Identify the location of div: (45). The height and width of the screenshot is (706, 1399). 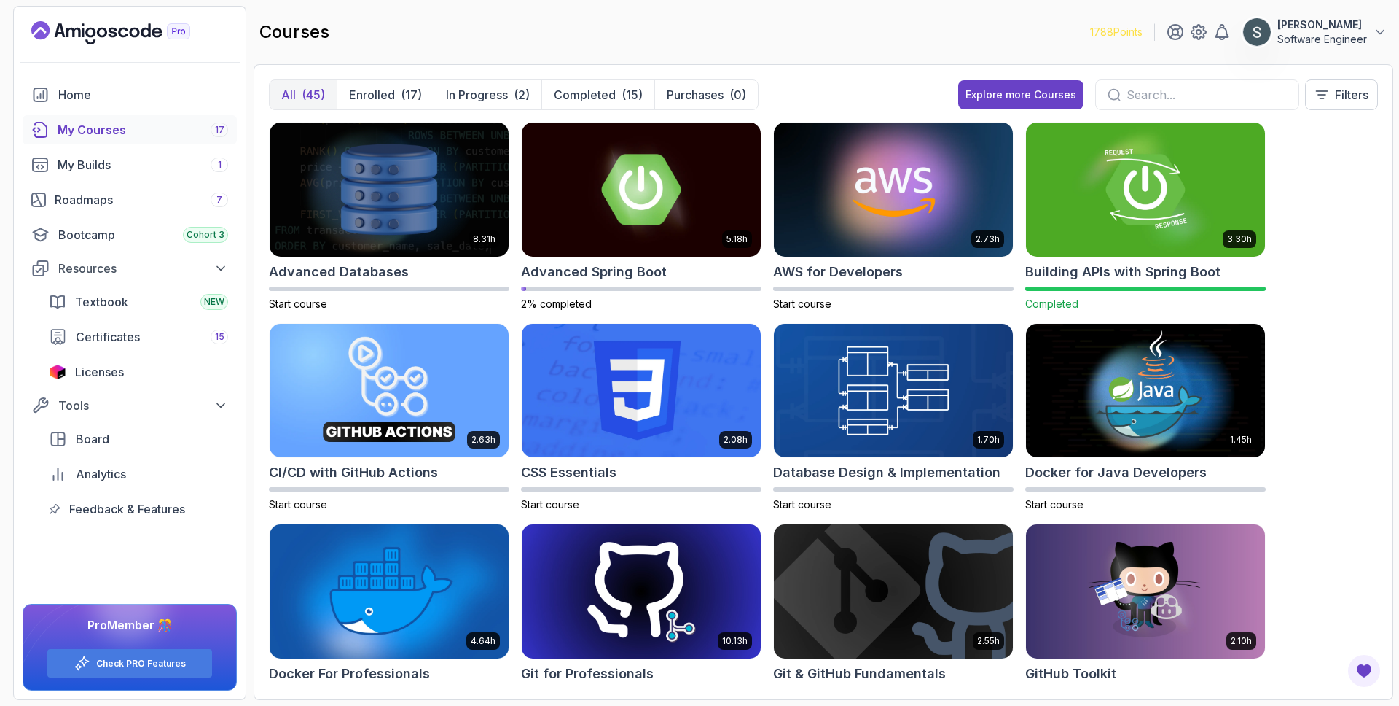
(313, 95).